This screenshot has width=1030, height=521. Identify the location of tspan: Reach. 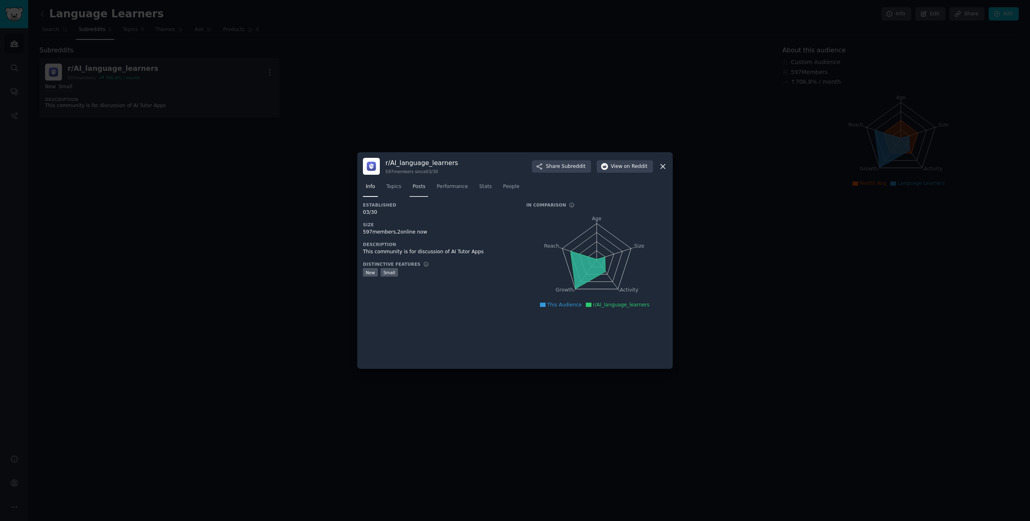
(552, 246).